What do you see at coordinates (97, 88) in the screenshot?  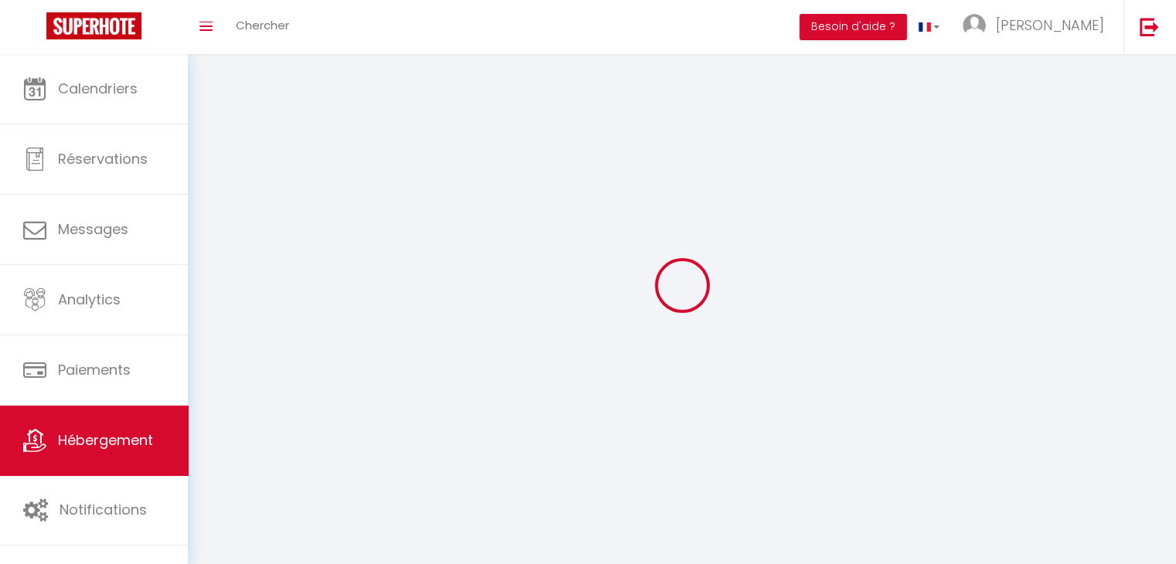 I see `span: Calendriers` at bounding box center [97, 88].